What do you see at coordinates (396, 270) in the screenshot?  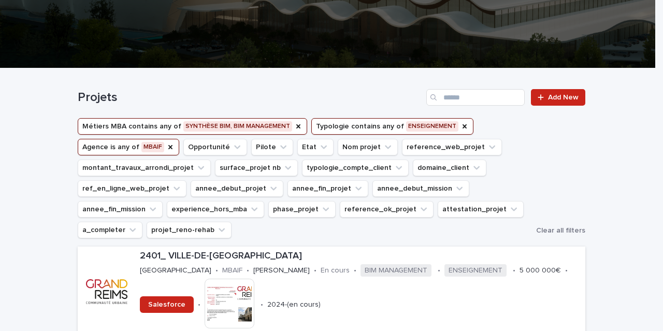 I see `span: BIM MANAGEMENT` at bounding box center [396, 270].